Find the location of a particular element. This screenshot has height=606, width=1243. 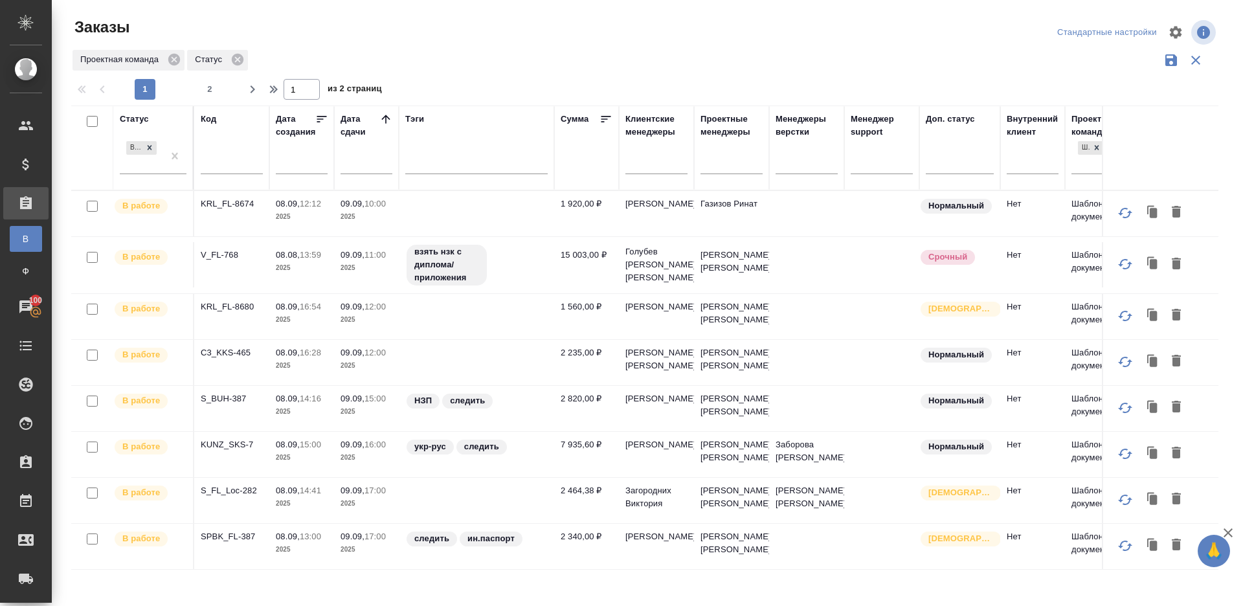

div: взять нзк с диплома/приложения is located at coordinates (477, 265).